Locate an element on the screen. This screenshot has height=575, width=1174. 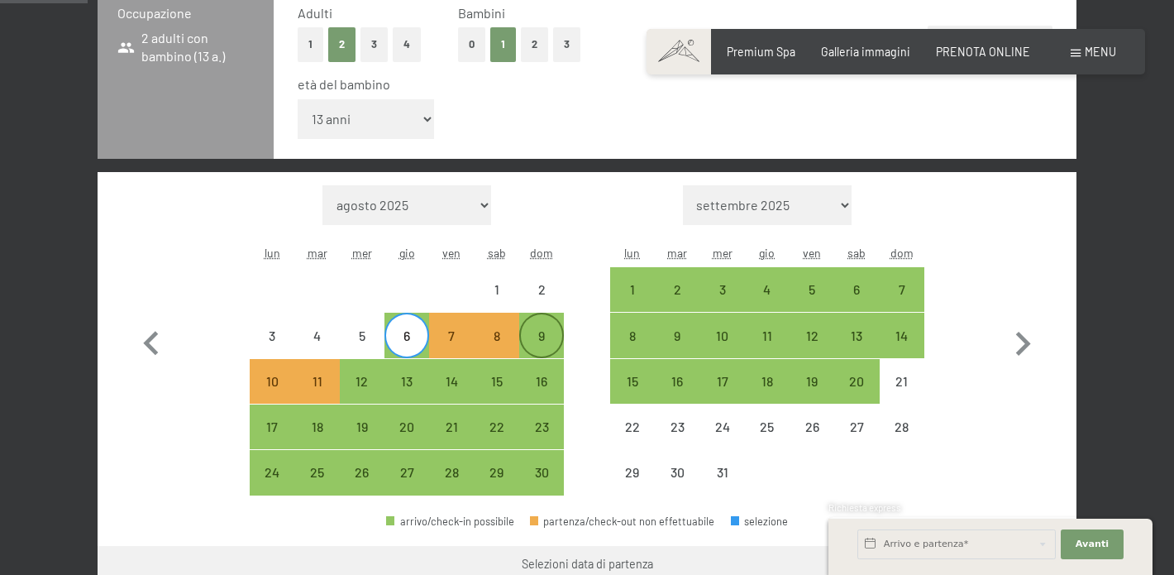
div: 21 is located at coordinates (451, 441).